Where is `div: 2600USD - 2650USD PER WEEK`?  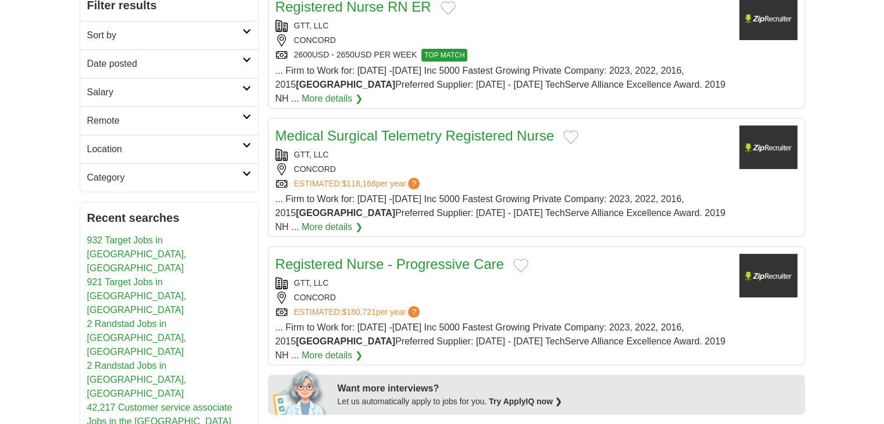 div: 2600USD - 2650USD PER WEEK is located at coordinates (503, 55).